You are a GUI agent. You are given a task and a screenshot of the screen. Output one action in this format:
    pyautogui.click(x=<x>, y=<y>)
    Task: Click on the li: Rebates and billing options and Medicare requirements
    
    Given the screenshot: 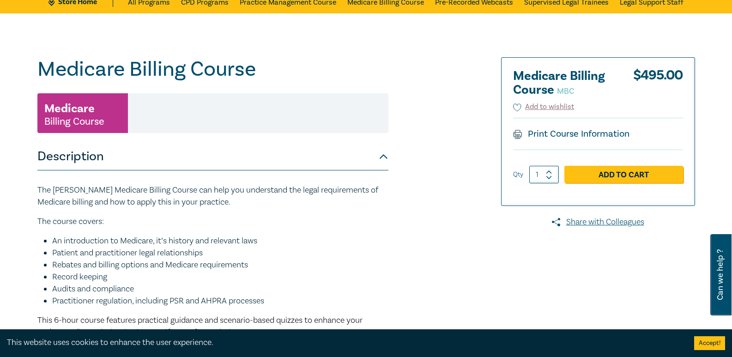 What is the action you would take?
    pyautogui.click(x=220, y=265)
    